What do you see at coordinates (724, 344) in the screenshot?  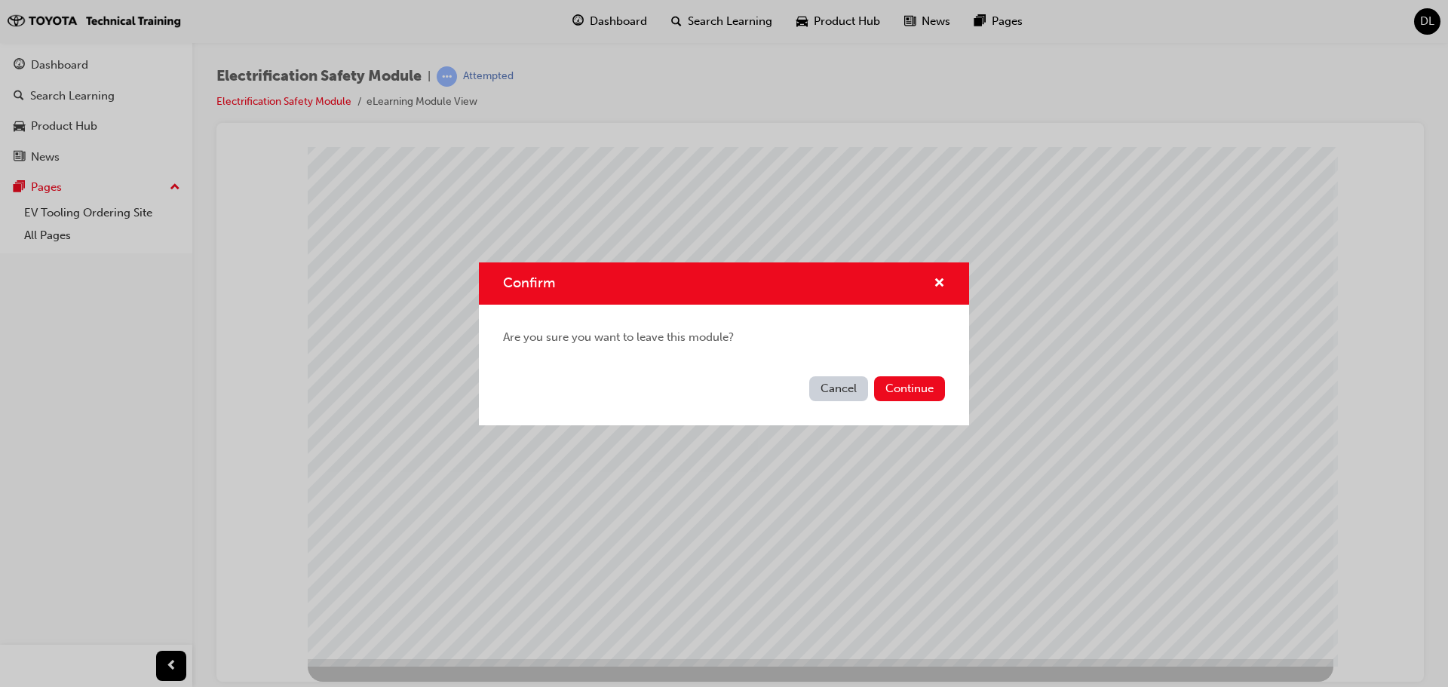 I see `div: Confirm` at bounding box center [724, 344].